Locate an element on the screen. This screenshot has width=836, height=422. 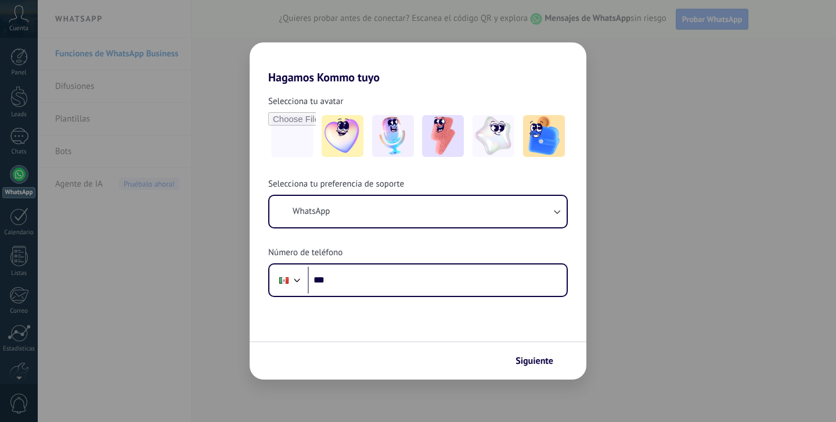
img: -3.jpeg is located at coordinates (443, 136).